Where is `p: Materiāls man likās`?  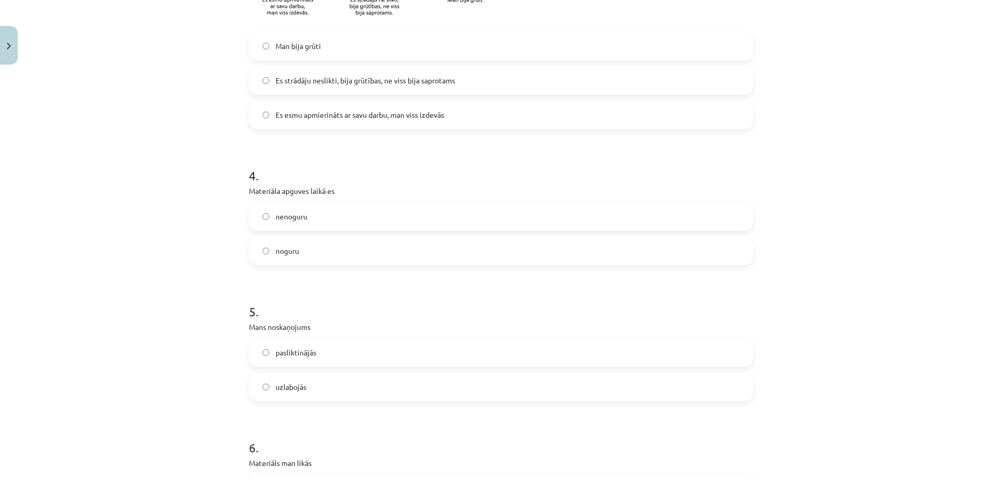
p: Materiāls man likās is located at coordinates (501, 463).